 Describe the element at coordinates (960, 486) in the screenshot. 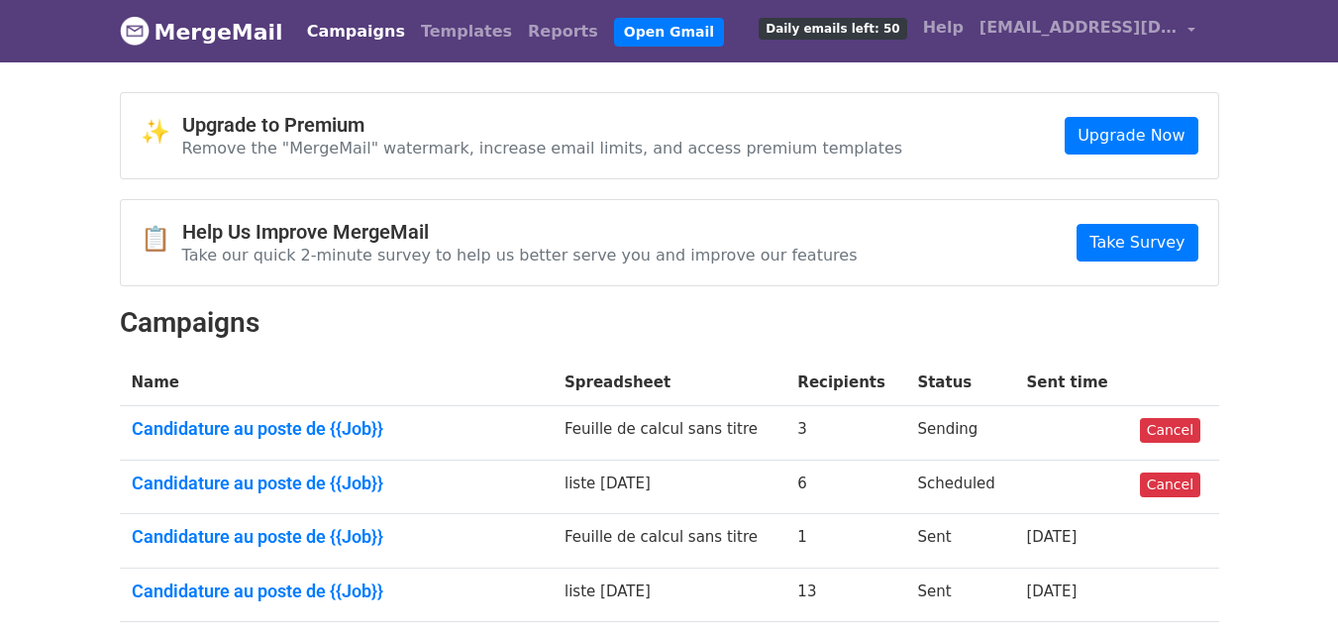

I see `td: Scheduled` at that location.